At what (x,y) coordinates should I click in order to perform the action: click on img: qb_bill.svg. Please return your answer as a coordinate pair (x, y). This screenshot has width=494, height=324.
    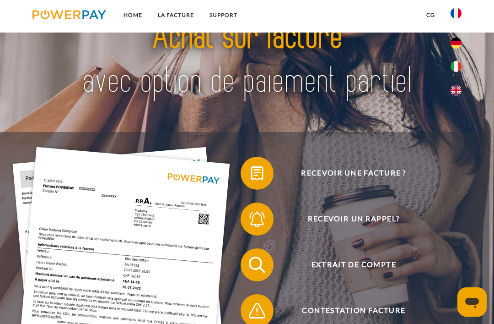
    Looking at the image, I should click on (257, 173).